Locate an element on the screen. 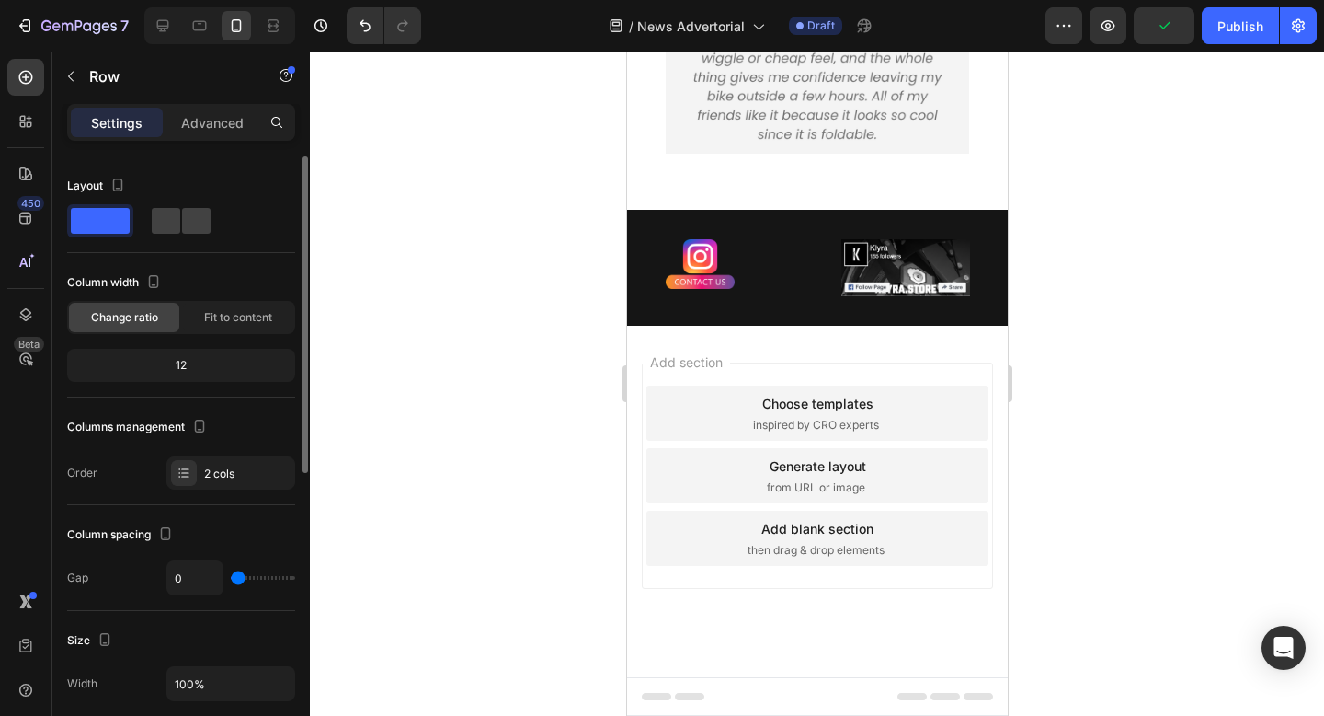 This screenshot has width=1324, height=716. span: from URL or image is located at coordinates (189, 436).